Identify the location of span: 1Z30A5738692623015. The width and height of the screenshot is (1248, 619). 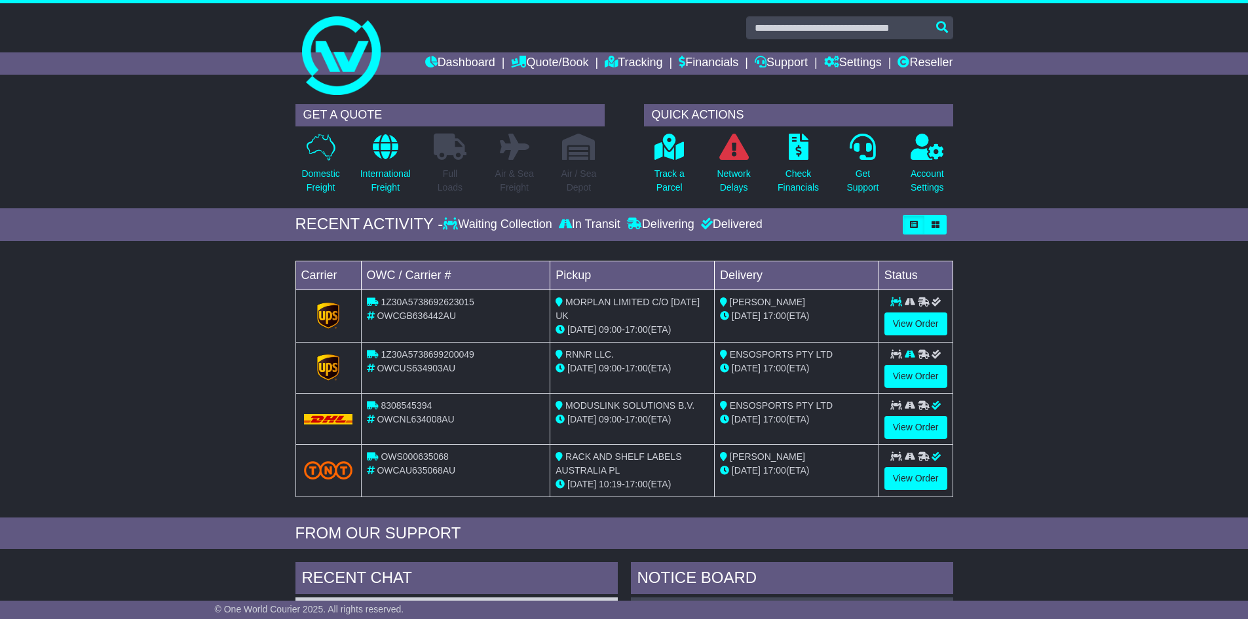
(427, 302).